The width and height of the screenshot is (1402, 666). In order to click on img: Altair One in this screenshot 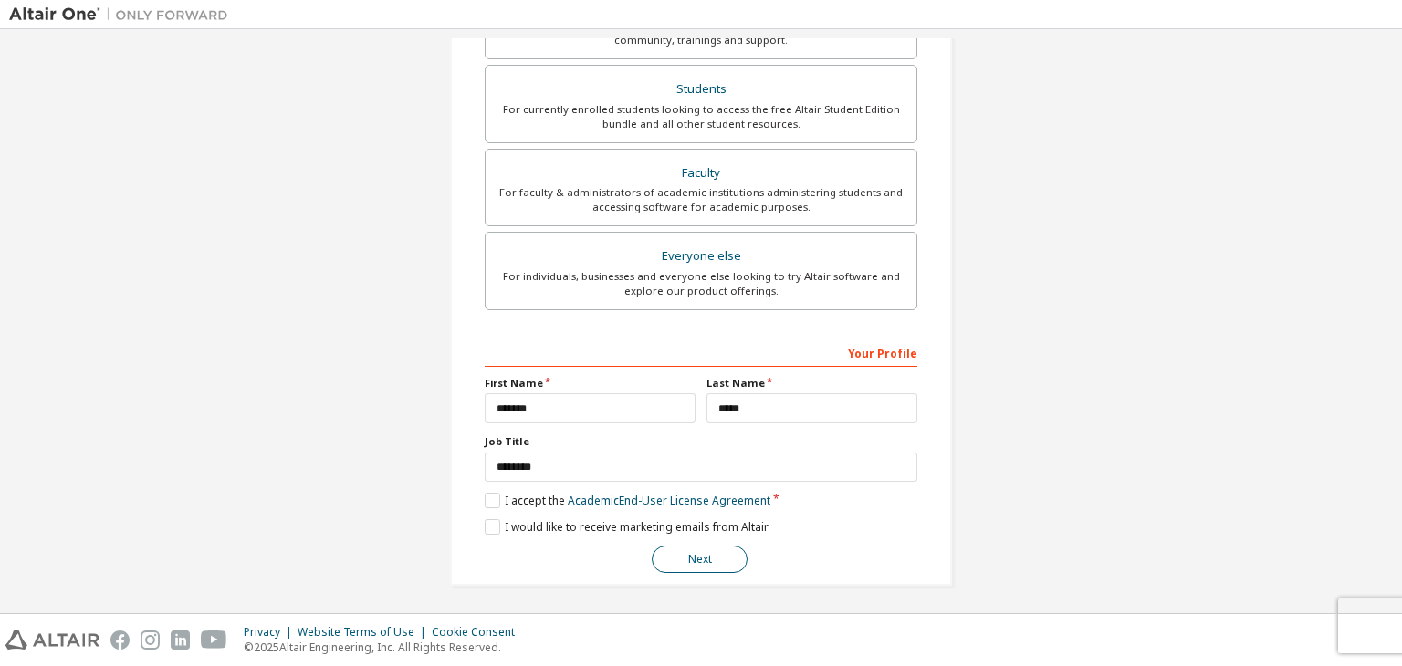, I will do `click(123, 15)`.